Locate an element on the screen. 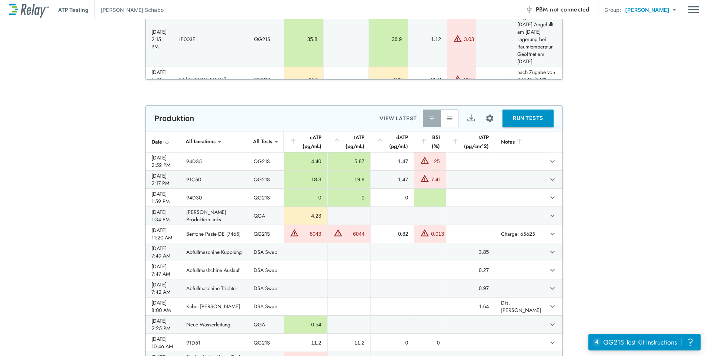 The image size is (708, 356). div: 130 is located at coordinates (388, 80).